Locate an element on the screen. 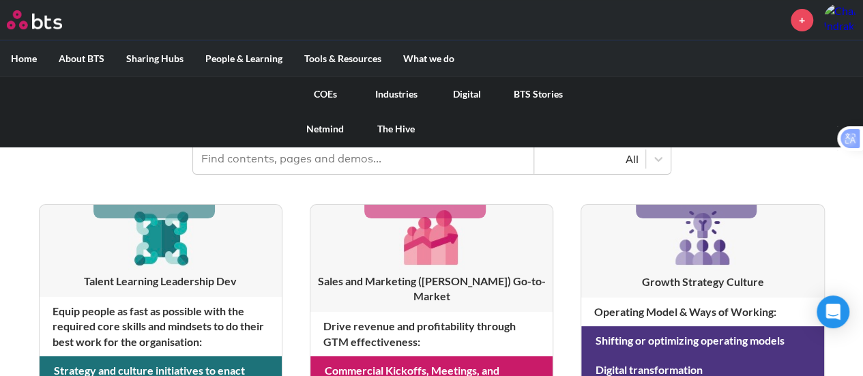 This screenshot has width=863, height=376. h3: Growth Strategy Culture is located at coordinates (702, 282).